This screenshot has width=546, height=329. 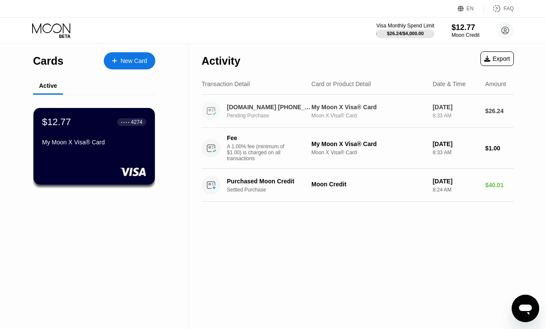 I want to click on div: Amount, so click(x=495, y=84).